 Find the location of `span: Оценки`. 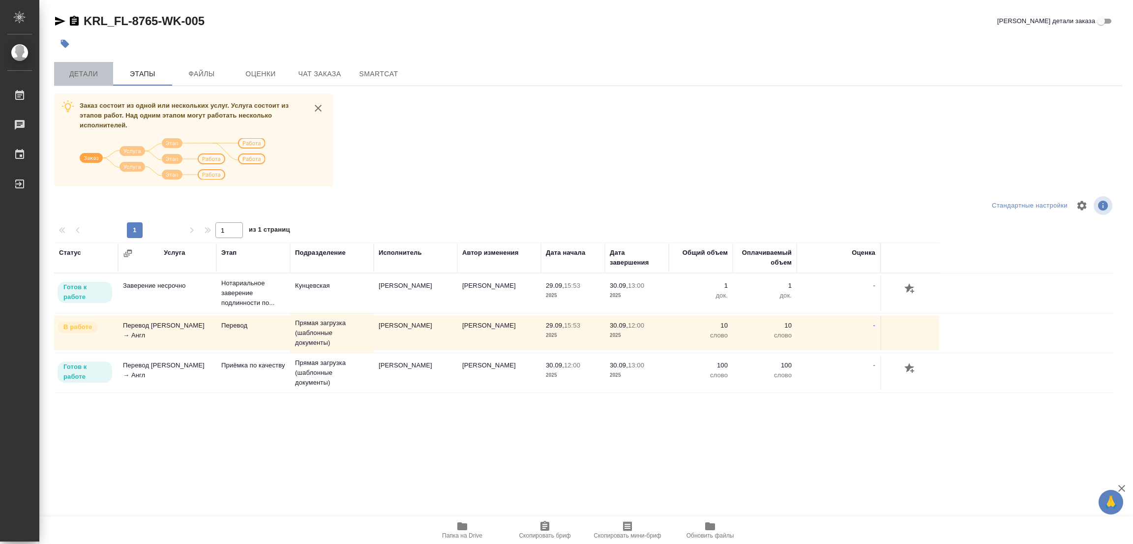

span: Оценки is located at coordinates (261, 74).